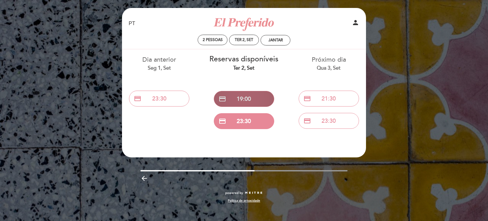  Describe the element at coordinates (244, 200) in the screenshot. I see `a: Política de privacidade` at that location.